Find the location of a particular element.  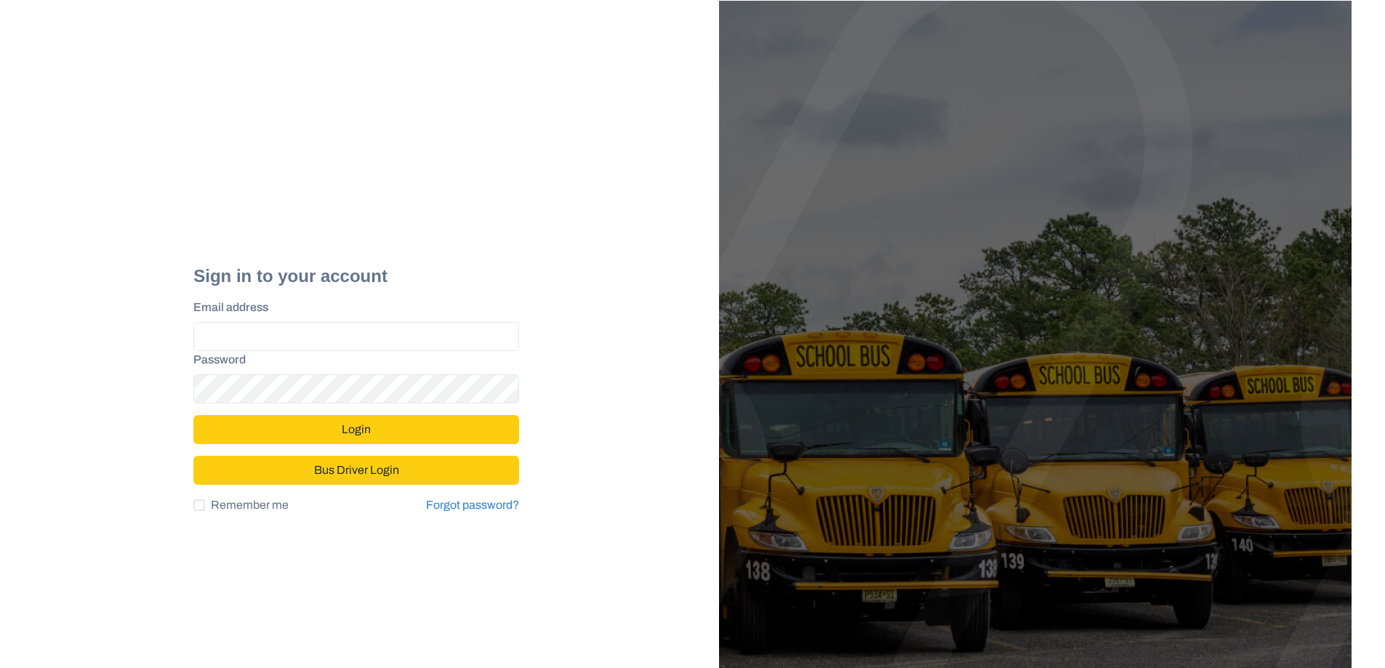

a: Forgot password? is located at coordinates (473, 505).